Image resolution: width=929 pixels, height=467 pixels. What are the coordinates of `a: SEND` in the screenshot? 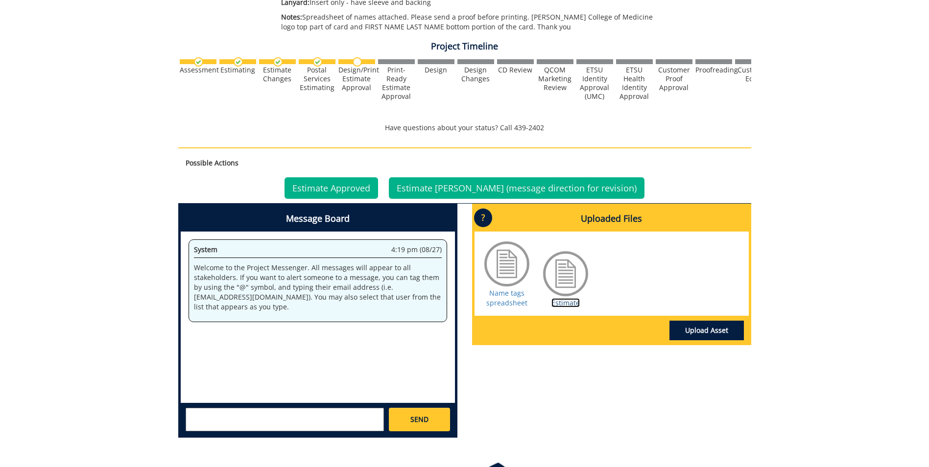 It's located at (419, 420).